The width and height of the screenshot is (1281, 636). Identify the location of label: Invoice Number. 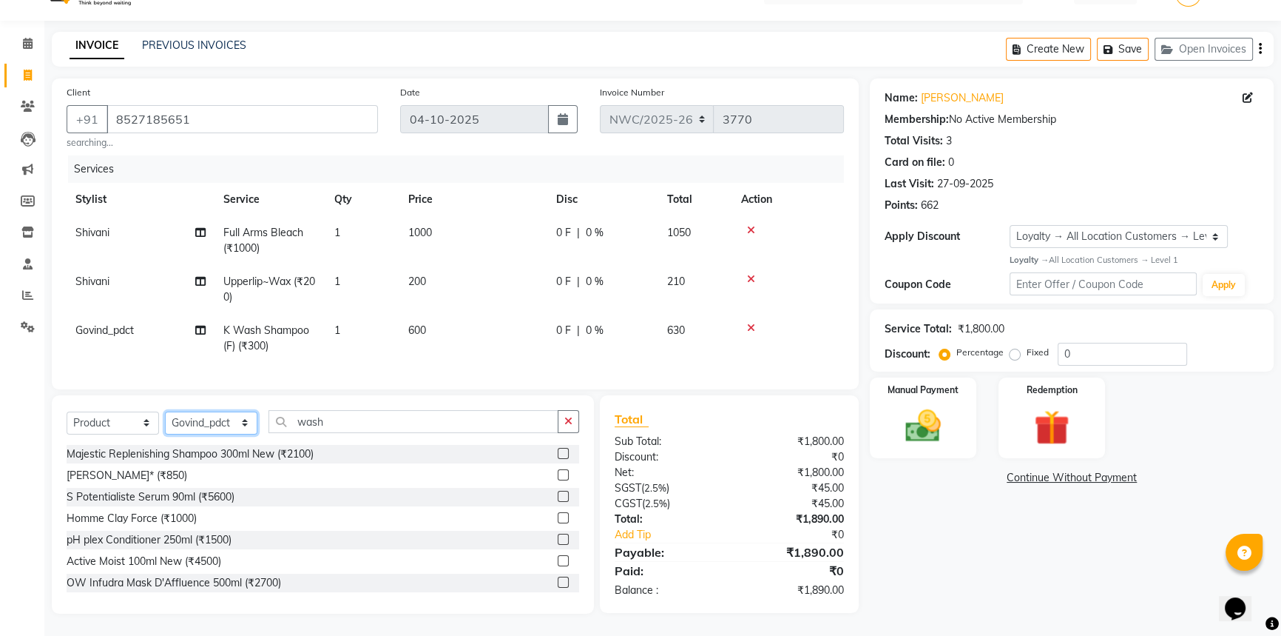
(632, 92).